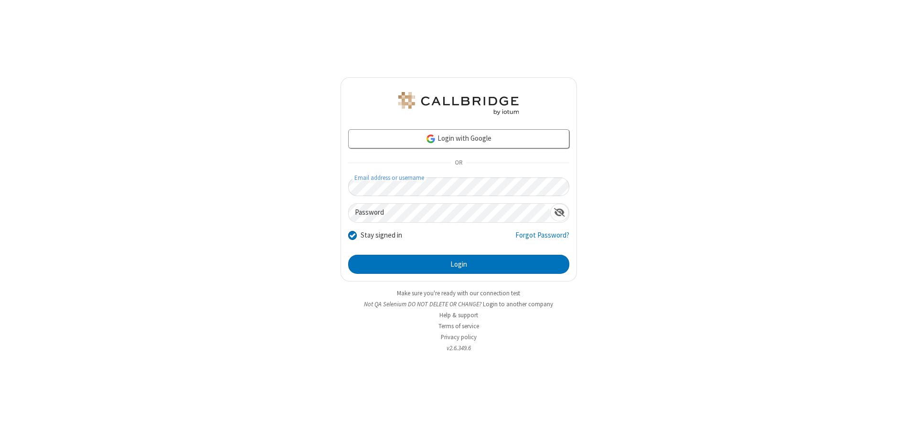  I want to click on li: Not QA Selenium DO NOT DELETE OR CHANGE?, so click(458, 304).